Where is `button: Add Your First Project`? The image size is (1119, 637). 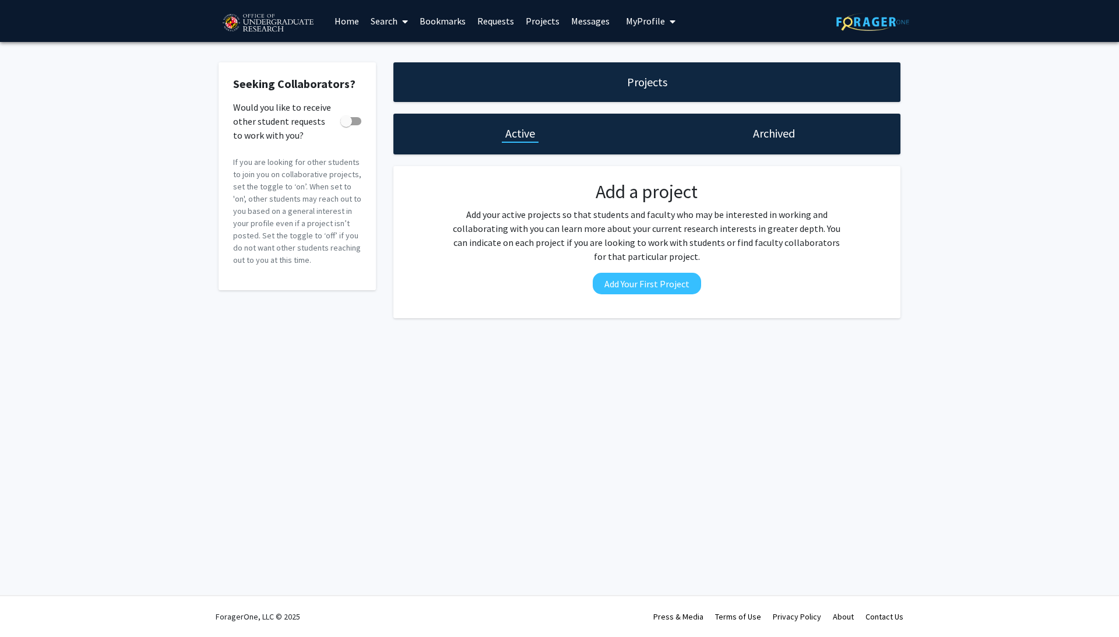 button: Add Your First Project is located at coordinates (647, 283).